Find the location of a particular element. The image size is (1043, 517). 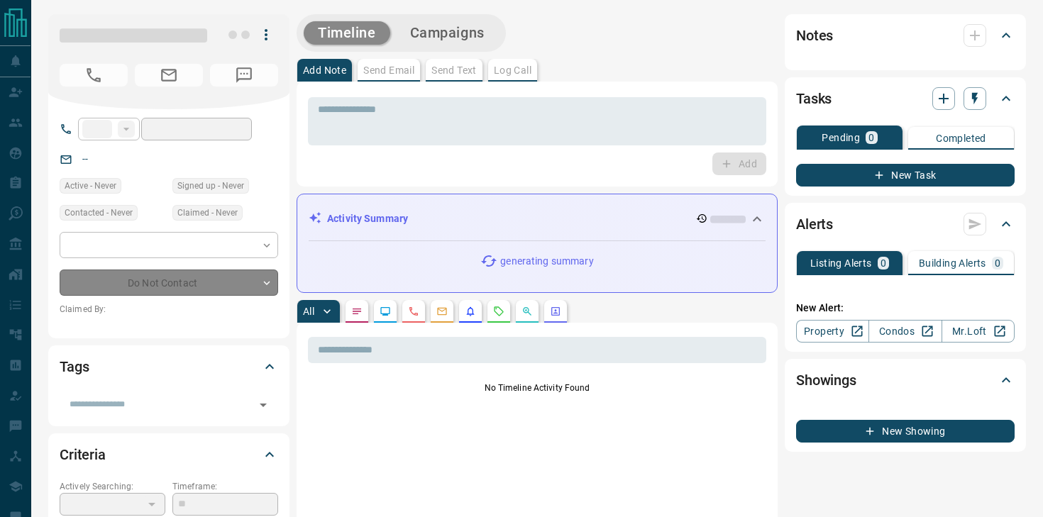

p: No Timeline Activity Found is located at coordinates (537, 388).